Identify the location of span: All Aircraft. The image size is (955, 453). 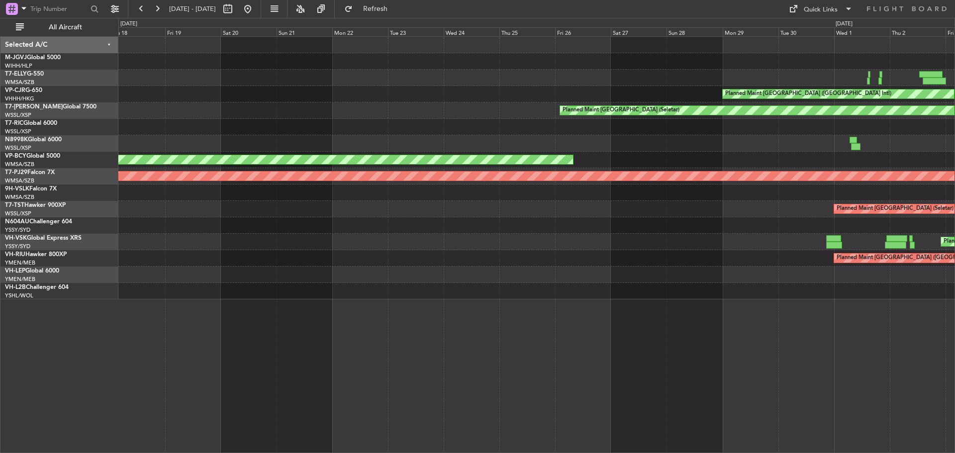
(65, 27).